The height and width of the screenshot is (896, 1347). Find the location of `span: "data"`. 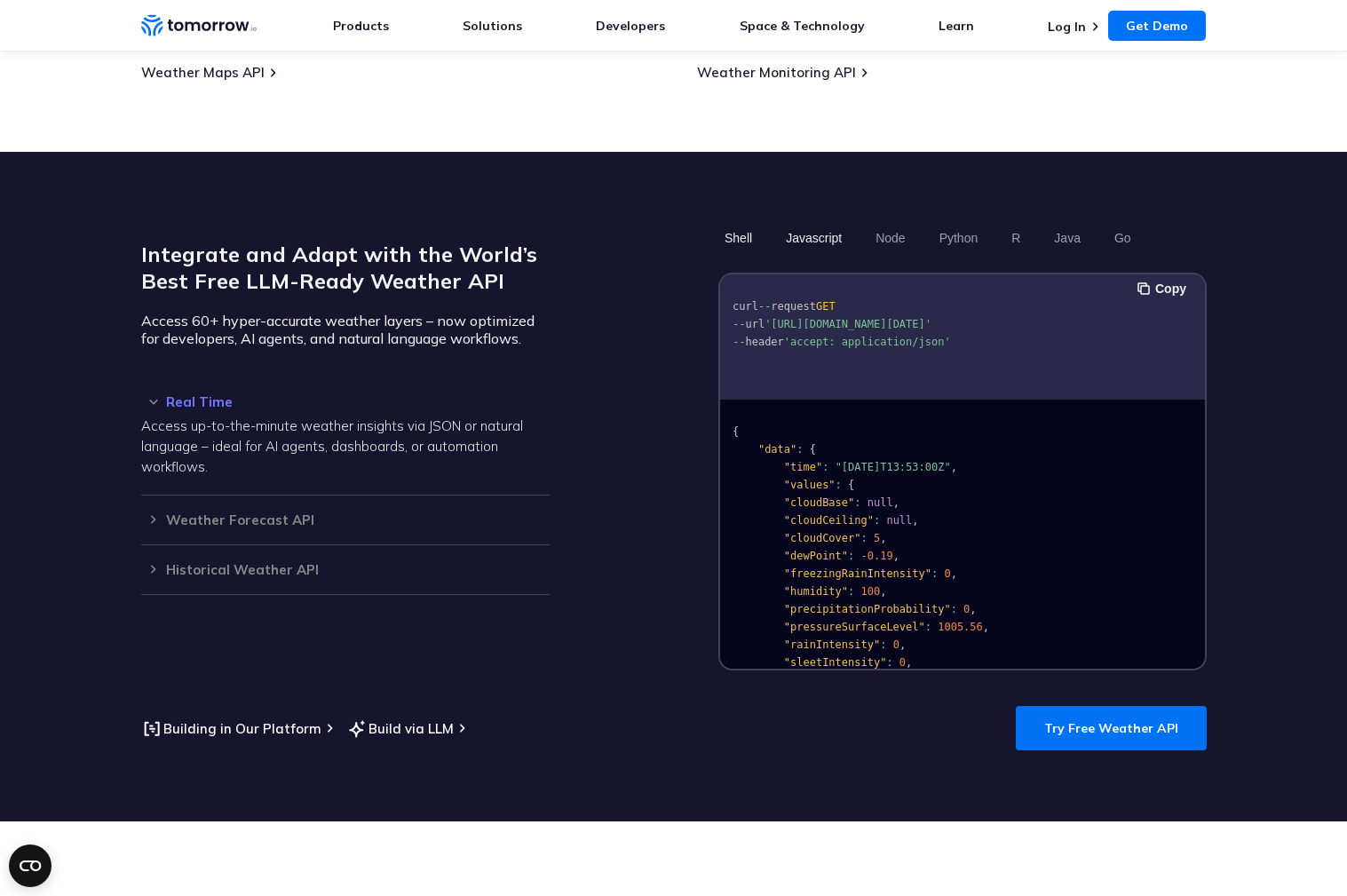

span: "data" is located at coordinates (776, 449).